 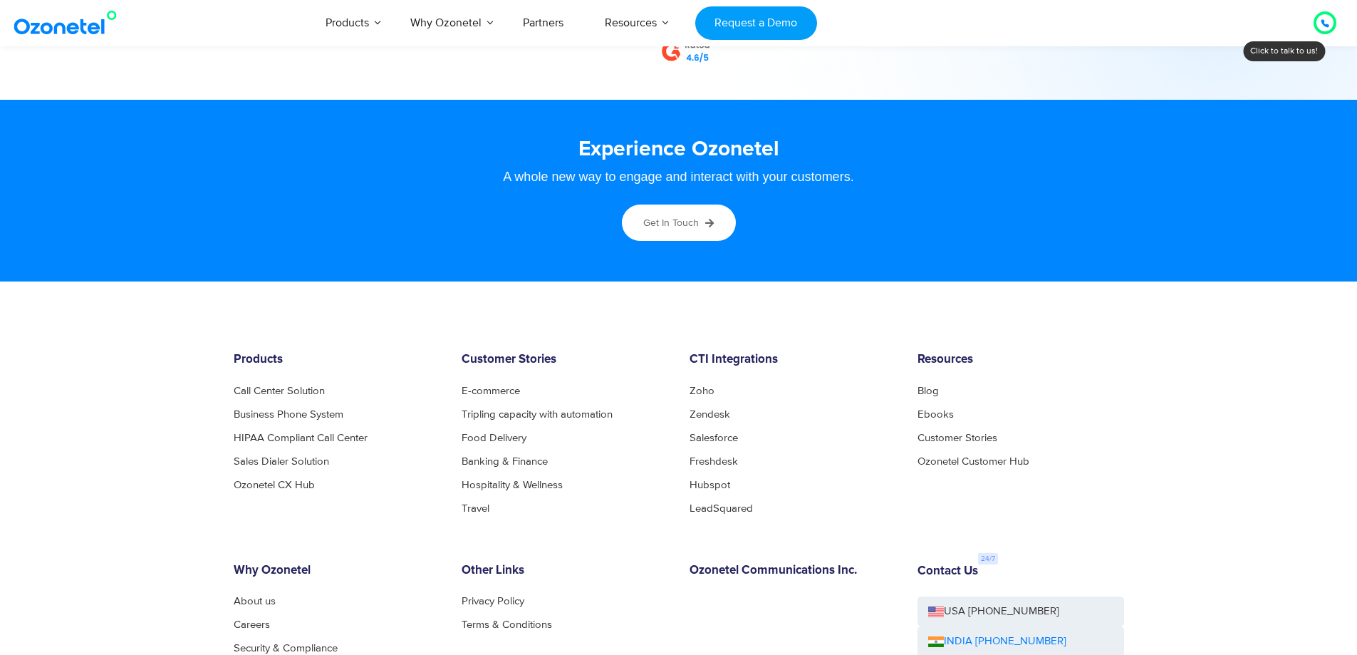 I want to click on a: Salesforce, so click(x=714, y=437).